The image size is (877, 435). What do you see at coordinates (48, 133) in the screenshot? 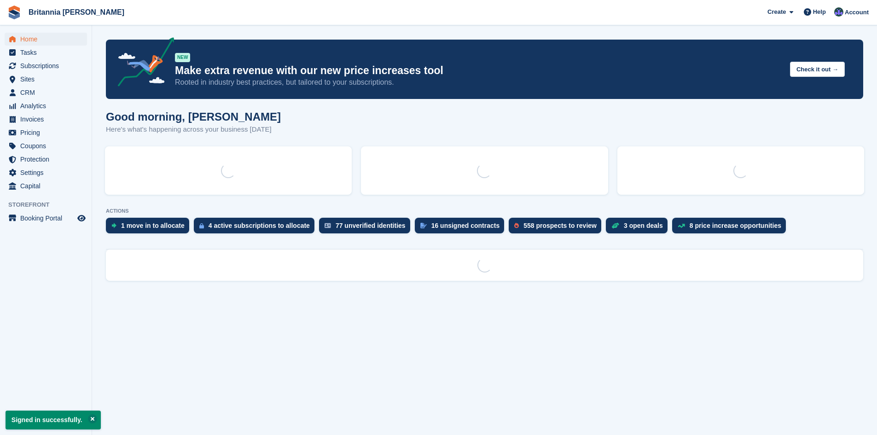
I see `span: Pricing` at bounding box center [48, 133].